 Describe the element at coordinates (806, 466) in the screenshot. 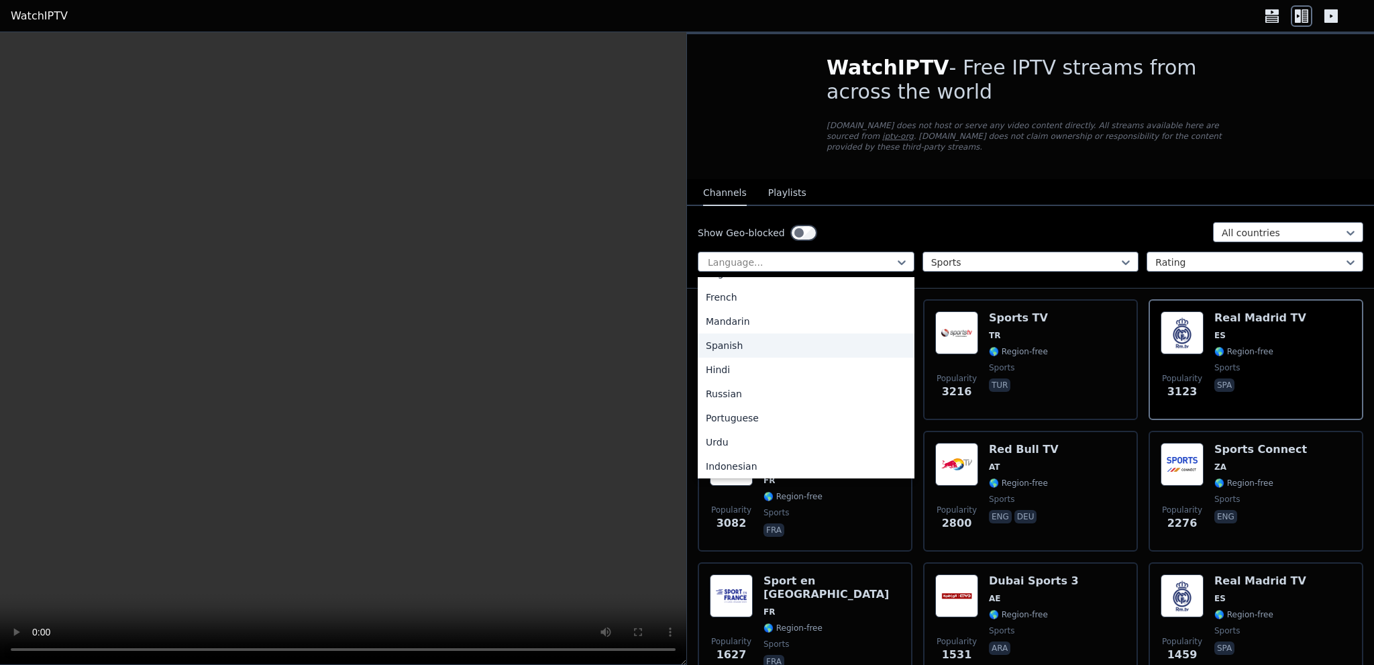

I see `div: Indonesian` at that location.